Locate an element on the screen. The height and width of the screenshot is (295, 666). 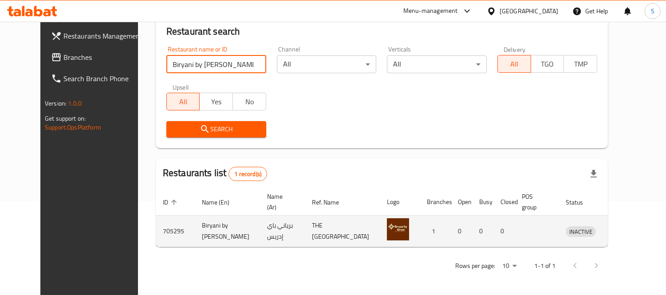
button: TMP is located at coordinates (580, 64).